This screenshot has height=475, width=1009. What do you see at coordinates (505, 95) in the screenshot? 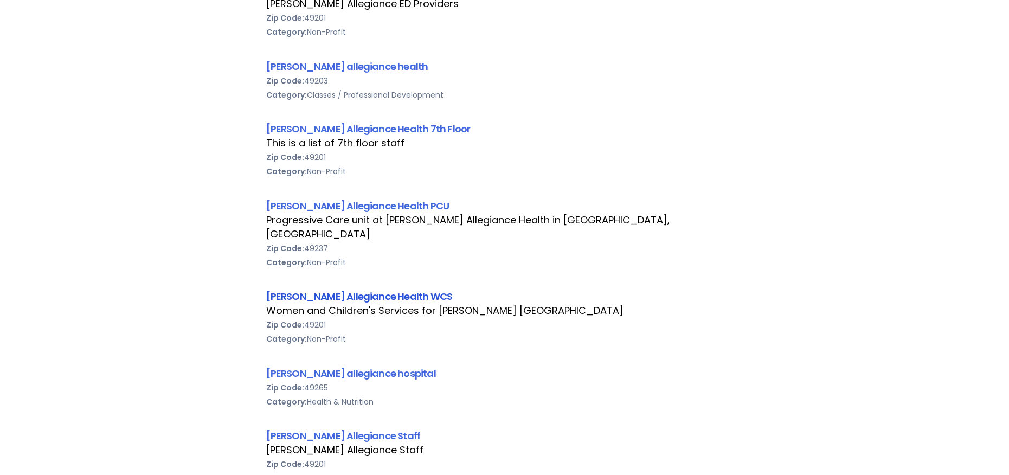
I see `div: Classes / Professional Development` at bounding box center [505, 95].